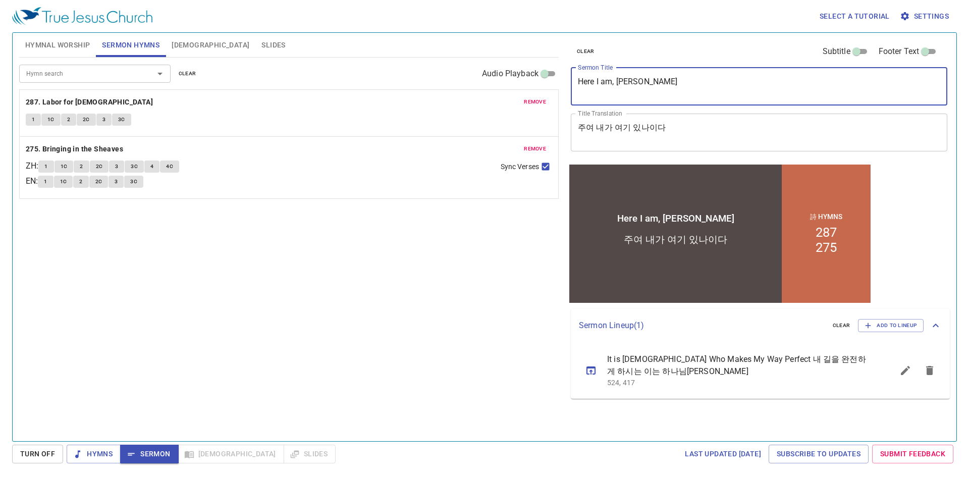  I want to click on span: Submit Feedback, so click(913, 454).